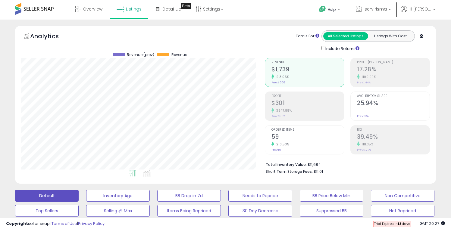  I want to click on button: Suppressed BB, so click(331, 211).